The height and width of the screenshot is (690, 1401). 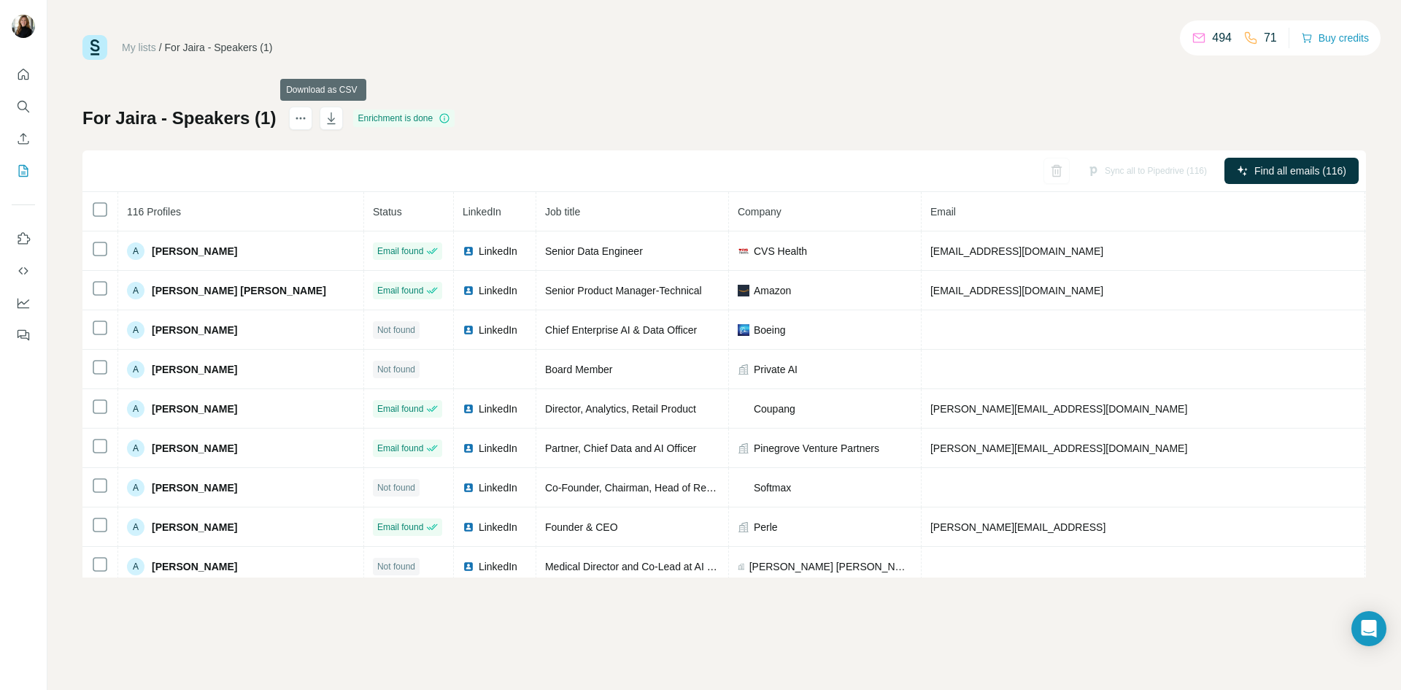 What do you see at coordinates (404, 118) in the screenshot?
I see `div: Enrichment is done` at bounding box center [404, 118].